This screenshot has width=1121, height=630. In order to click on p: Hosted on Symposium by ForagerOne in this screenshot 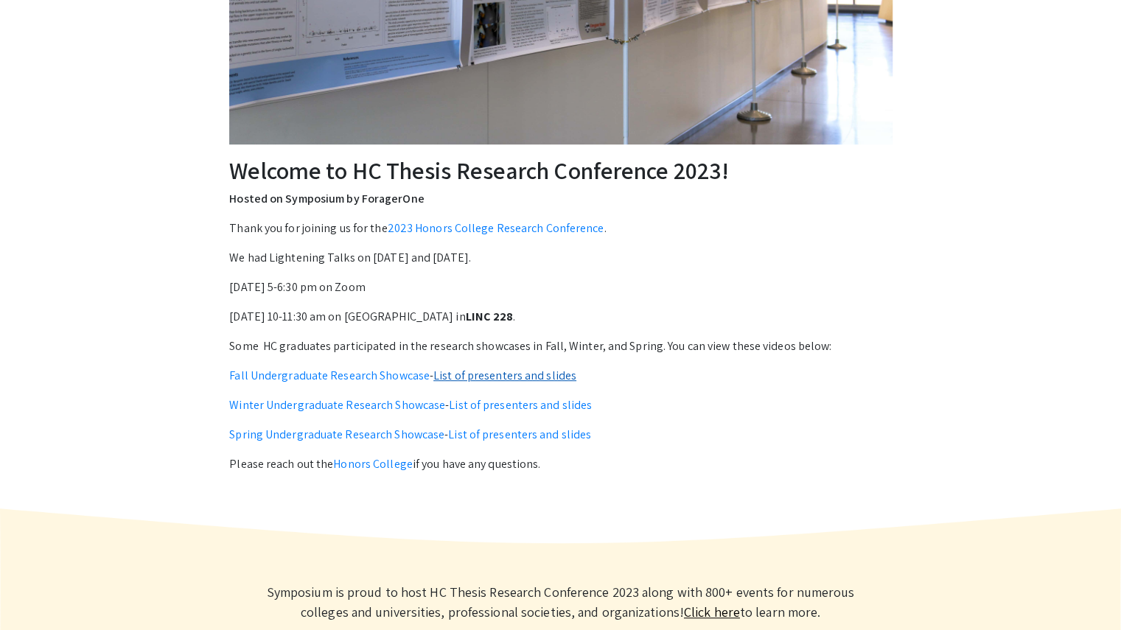, I will do `click(560, 199)`.